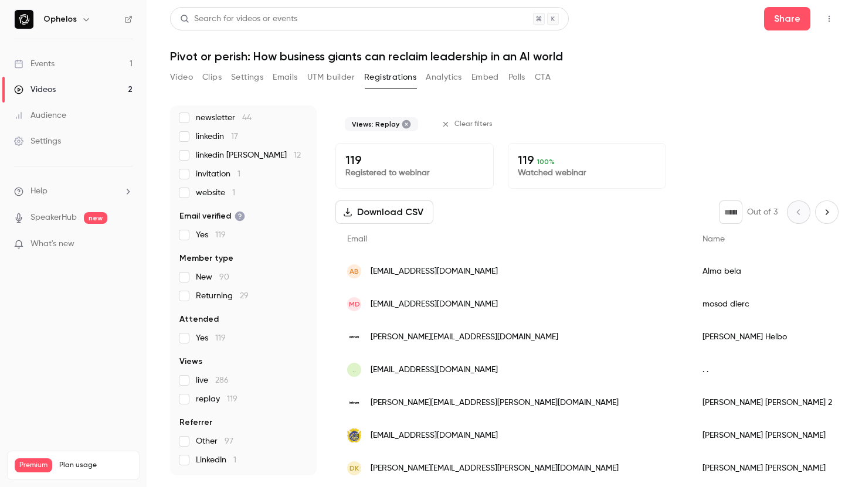 The height and width of the screenshot is (487, 862). I want to click on p: Registered to webinar, so click(414, 173).